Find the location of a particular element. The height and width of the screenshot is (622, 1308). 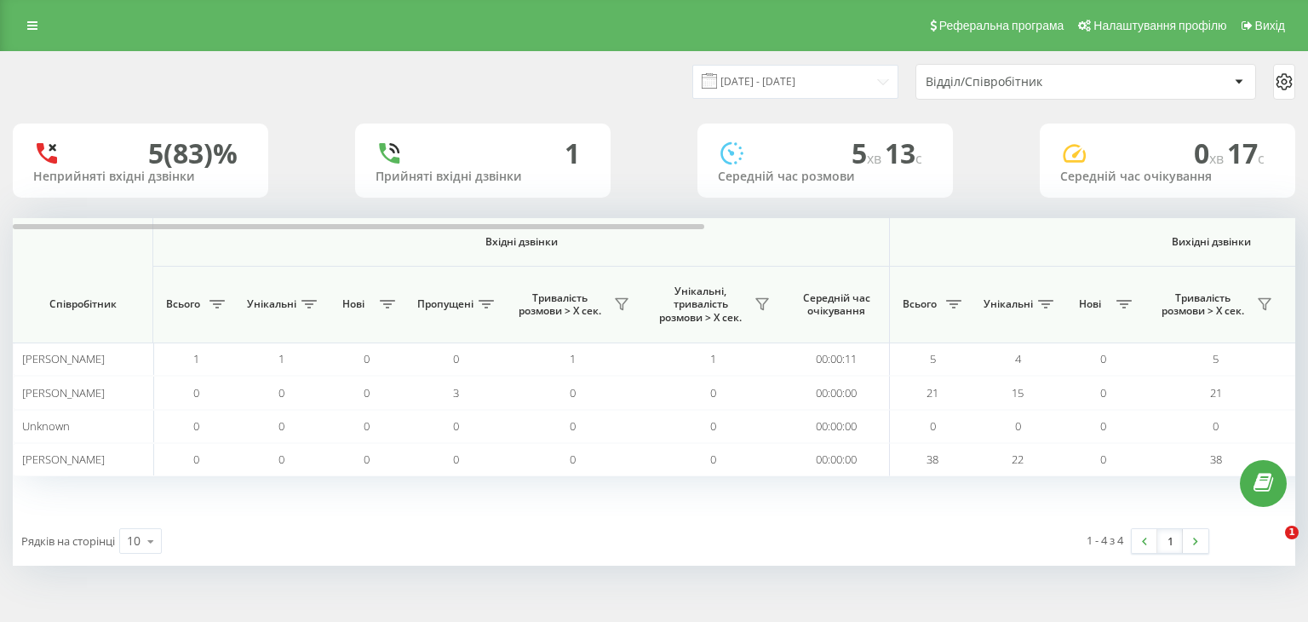

div: 1 - 4 з 4 is located at coordinates (1105, 540).